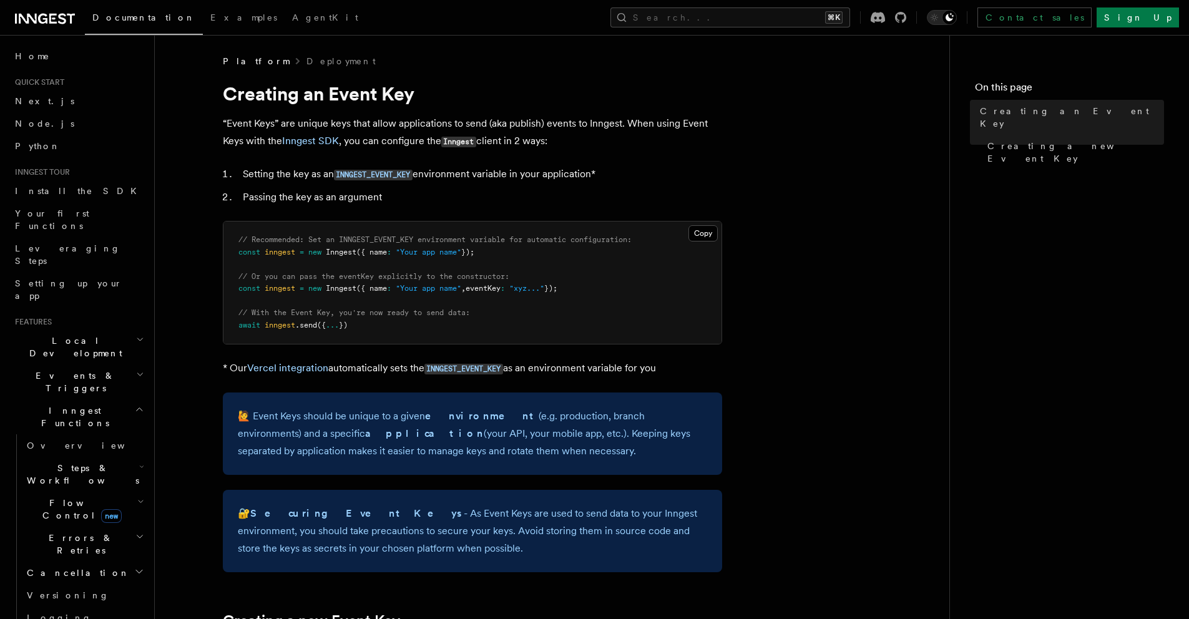  Describe the element at coordinates (68, 596) in the screenshot. I see `span: Versioning` at that location.